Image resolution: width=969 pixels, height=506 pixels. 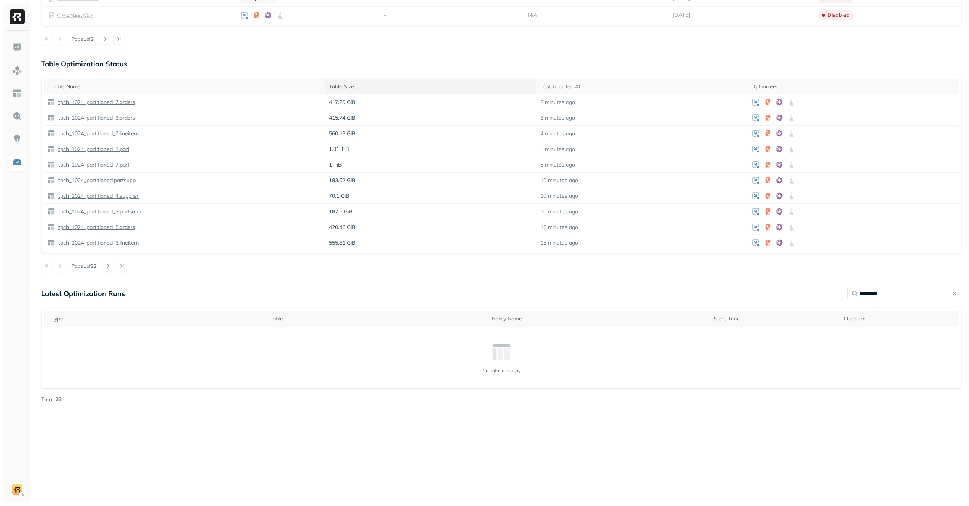 What do you see at coordinates (75, 15) in the screenshot?
I see `a: \"><u>test</u>` at bounding box center [75, 15].